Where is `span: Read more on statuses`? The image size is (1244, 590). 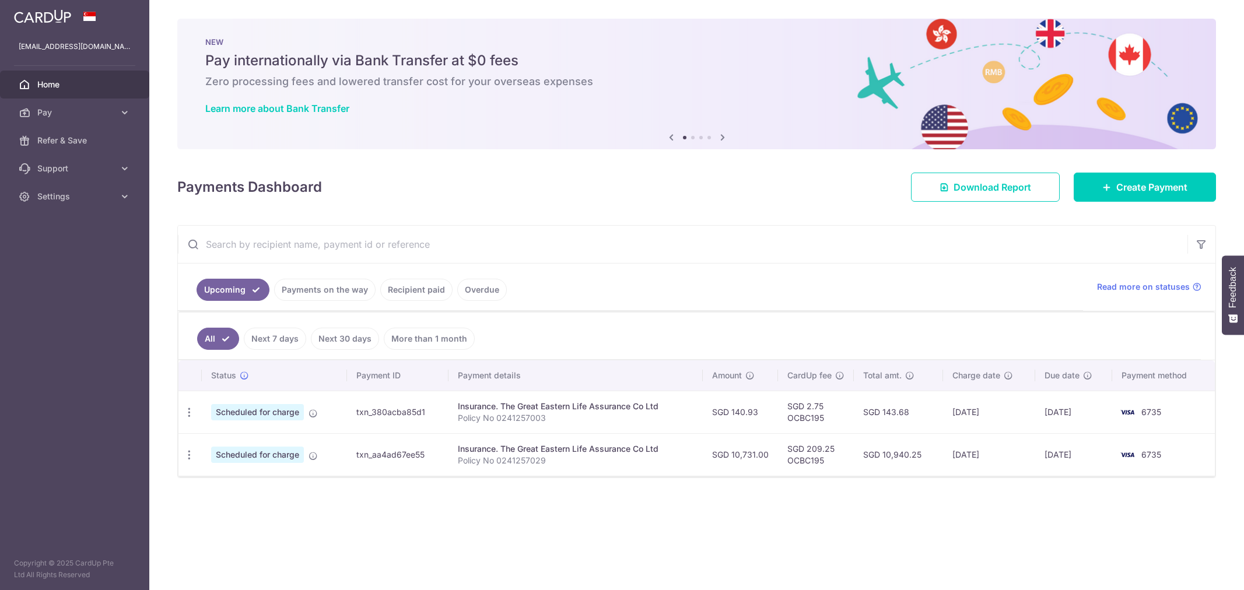
span: Read more on statuses is located at coordinates (1143, 287).